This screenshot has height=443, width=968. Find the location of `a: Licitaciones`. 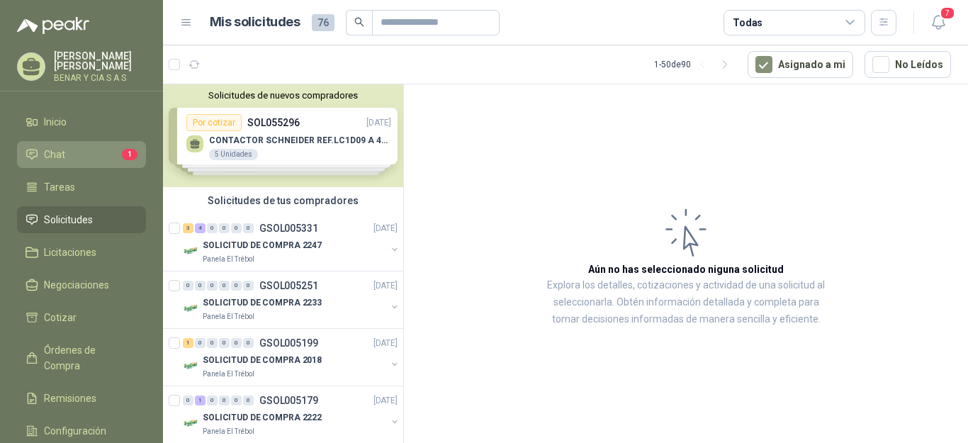

a: Licitaciones is located at coordinates (82, 252).